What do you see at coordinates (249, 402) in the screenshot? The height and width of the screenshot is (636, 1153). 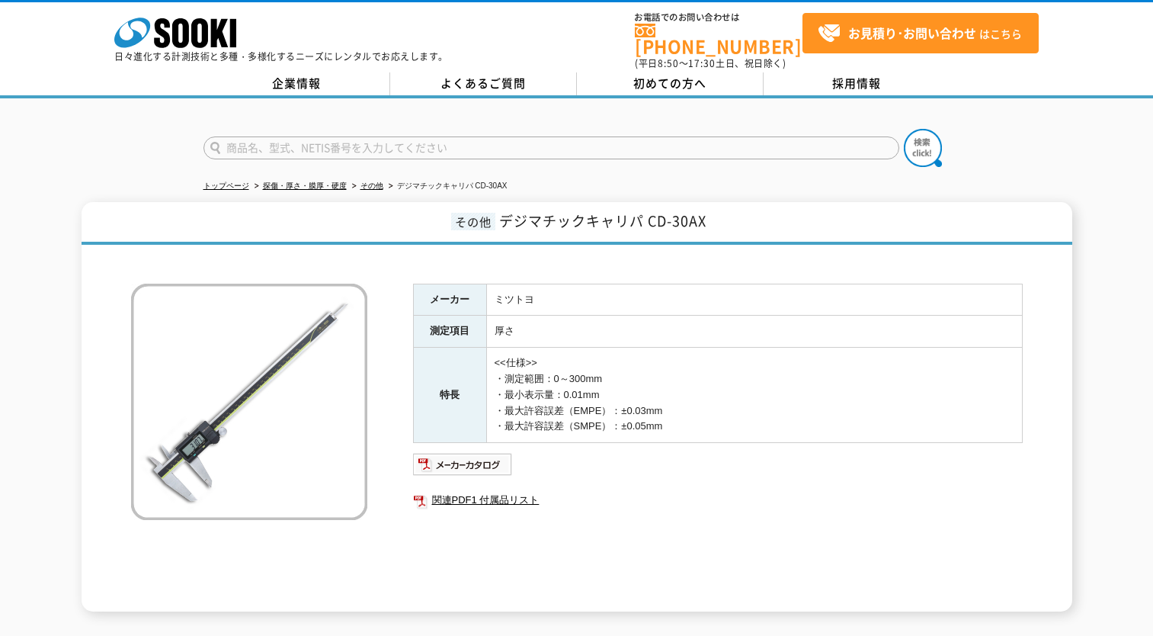 I see `img: デジマチックキャリパ CD-30AX` at bounding box center [249, 402].